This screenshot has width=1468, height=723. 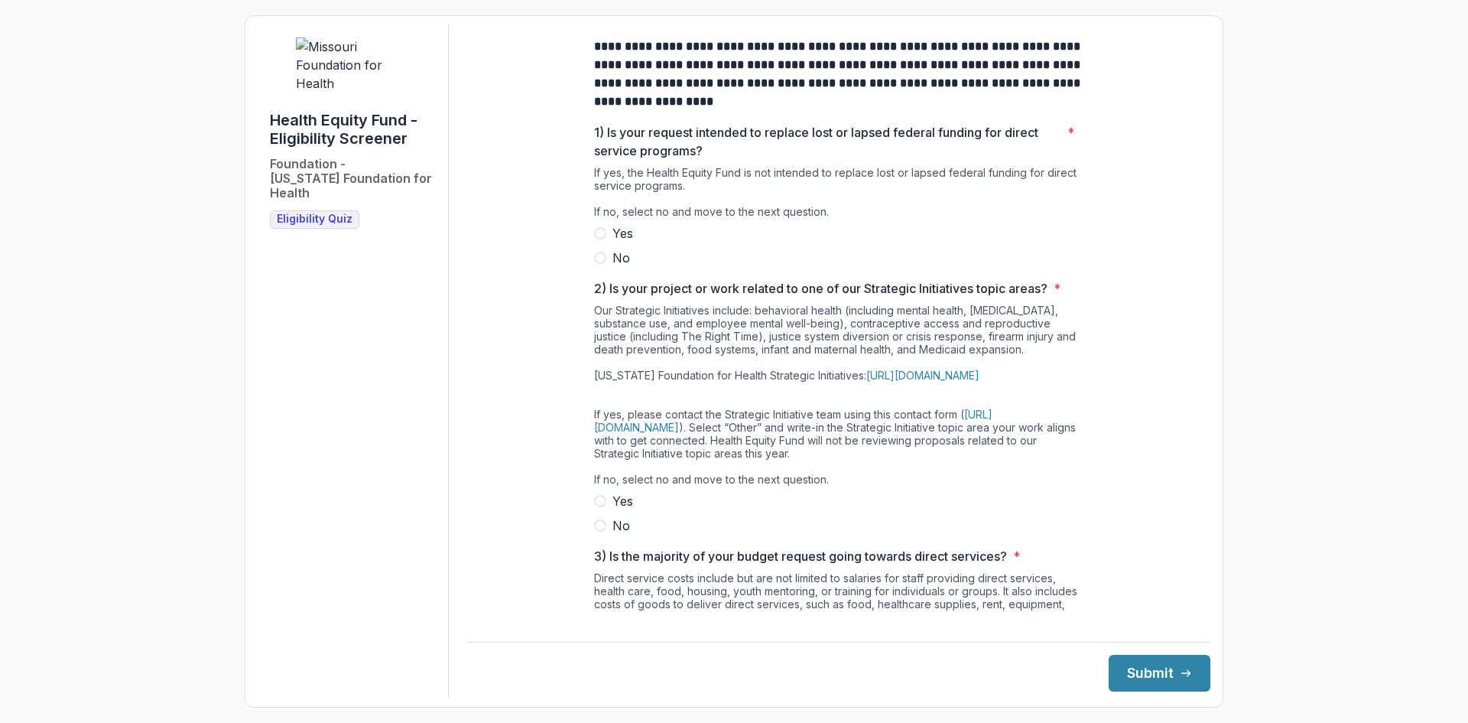 I want to click on h1: Health Equity Fund - Eligibility Screener, so click(x=353, y=129).